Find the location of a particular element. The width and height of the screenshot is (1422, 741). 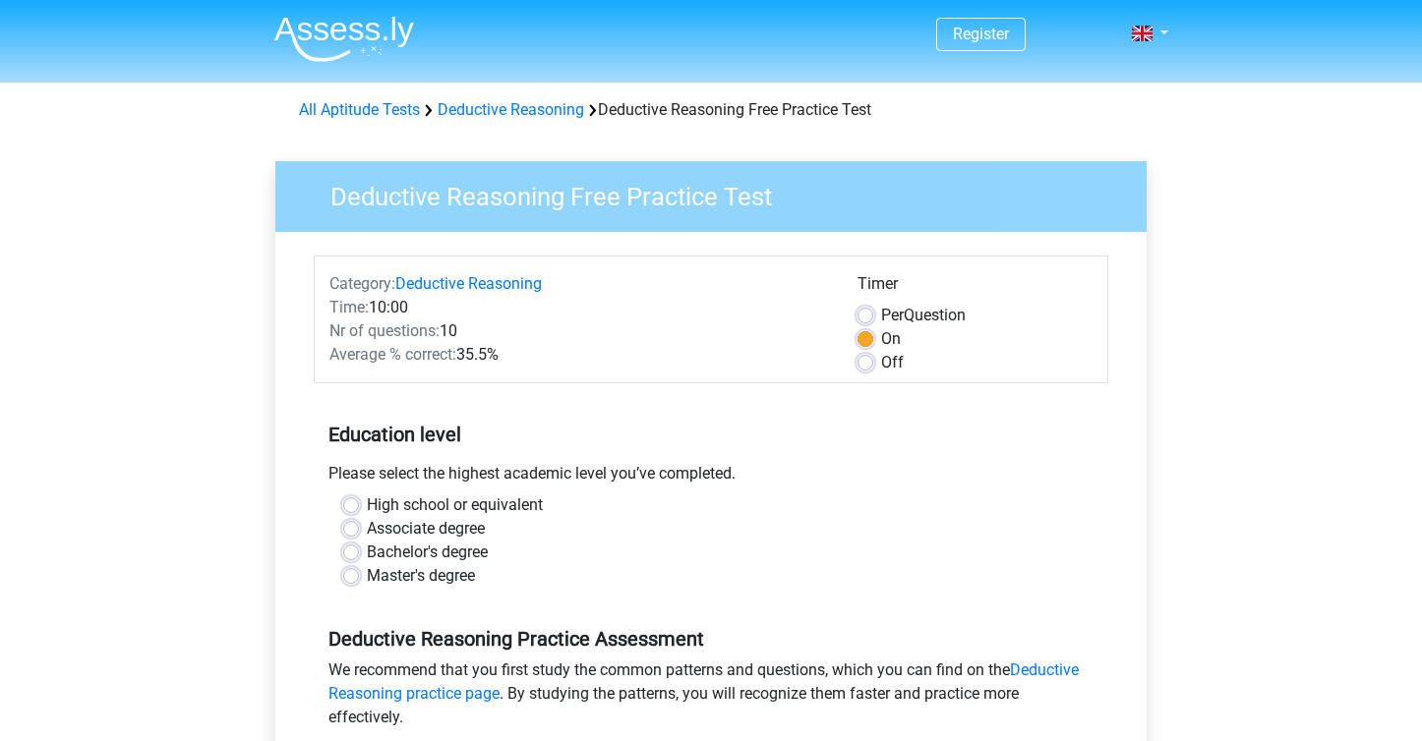

label: On is located at coordinates (891, 339).